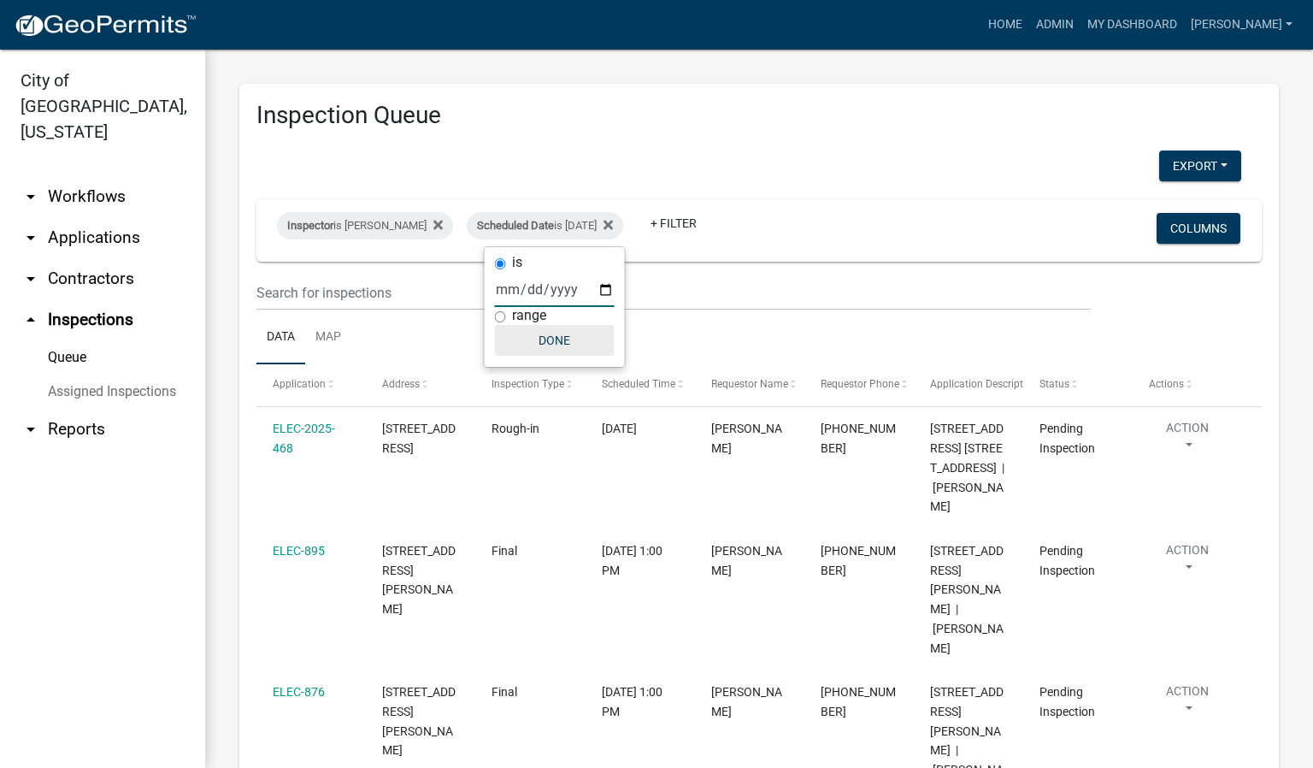 The image size is (1313, 768). Describe the element at coordinates (298, 551) in the screenshot. I see `a: ELEC-895` at that location.